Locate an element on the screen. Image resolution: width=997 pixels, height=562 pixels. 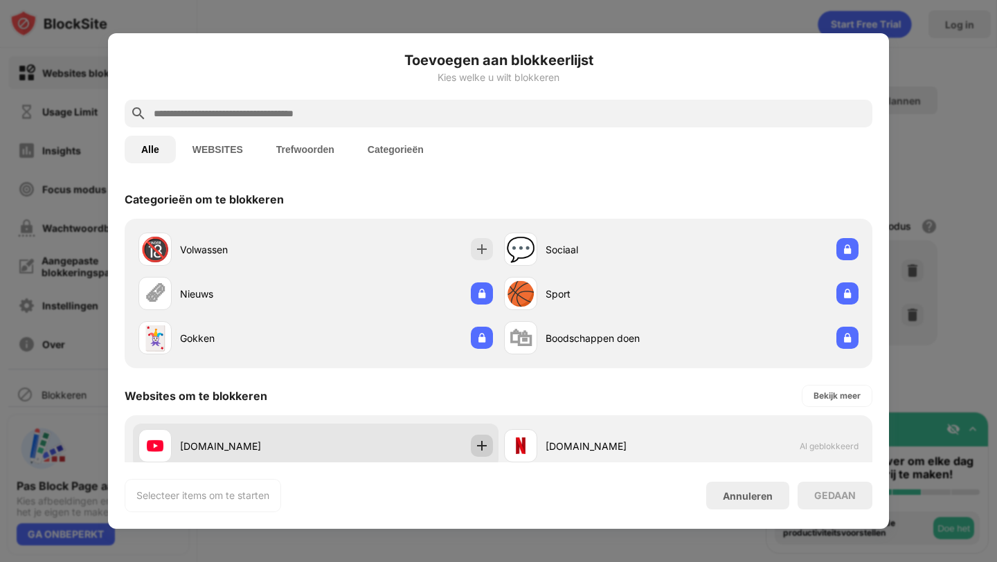
div: Categorieën om te blokkeren is located at coordinates (204, 199).